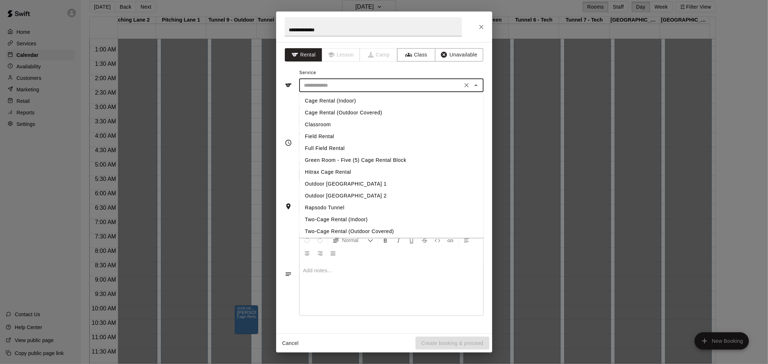  What do you see at coordinates (391, 125) in the screenshot?
I see `li: Classroom` at bounding box center [391, 125].